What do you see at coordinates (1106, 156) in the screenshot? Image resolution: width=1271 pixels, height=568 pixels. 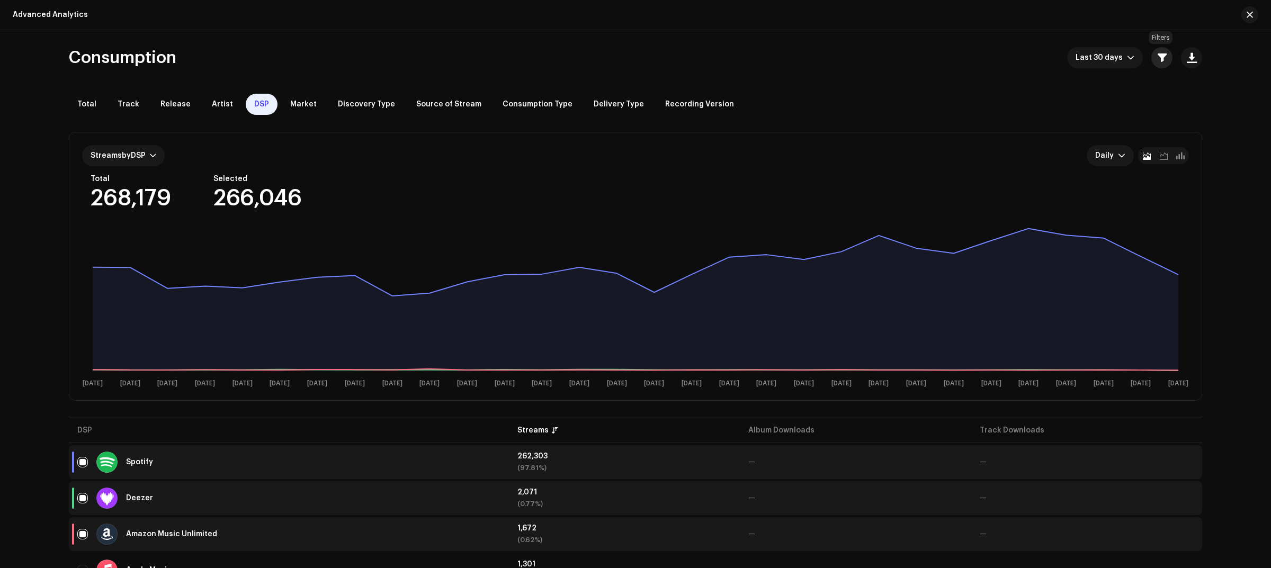 I see `span: Daily` at bounding box center [1106, 156].